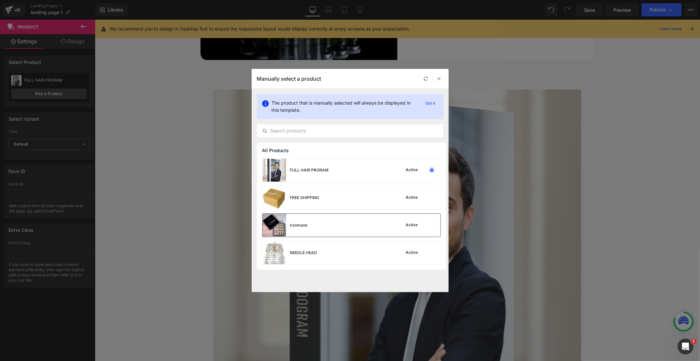 The height and width of the screenshot is (361, 700). Describe the element at coordinates (299, 225) in the screenshot. I see `div: Ironmane` at that location.